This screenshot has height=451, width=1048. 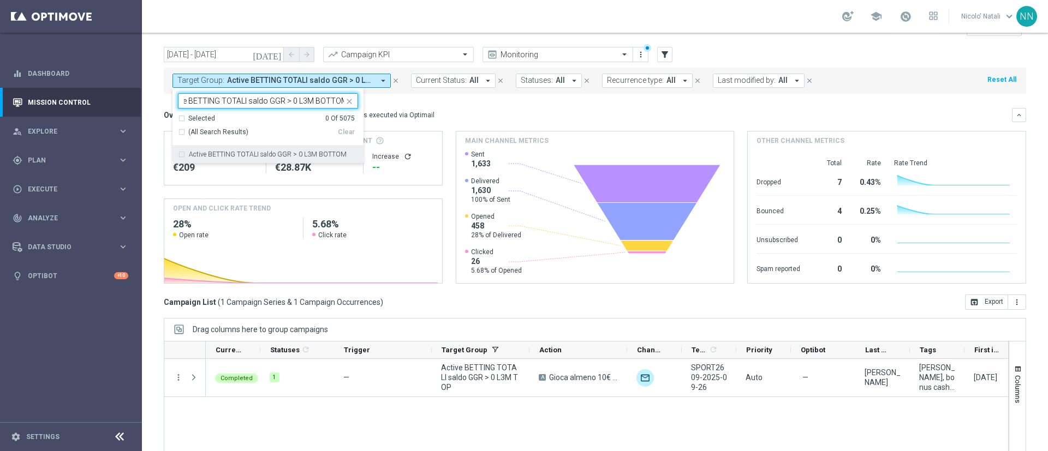 What do you see at coordinates (268, 154) in the screenshot?
I see `div: Active BETTING TOTALI saldo GGR > 0 L3M BOTTOM` at bounding box center [268, 154].